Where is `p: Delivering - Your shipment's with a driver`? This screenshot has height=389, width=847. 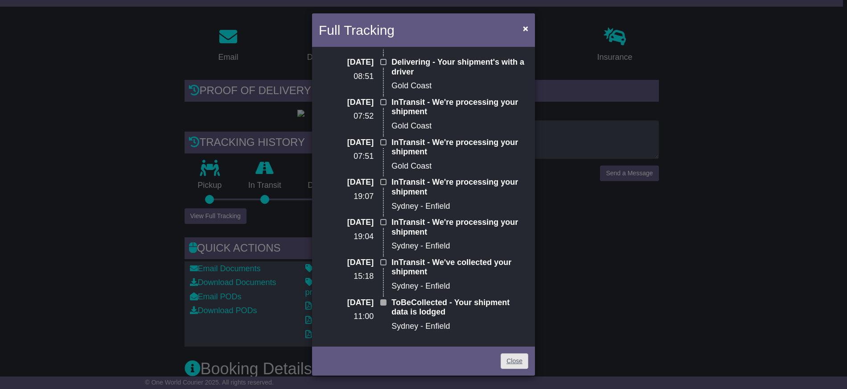
p: Delivering - Your shipment's with a driver is located at coordinates (460, 67).